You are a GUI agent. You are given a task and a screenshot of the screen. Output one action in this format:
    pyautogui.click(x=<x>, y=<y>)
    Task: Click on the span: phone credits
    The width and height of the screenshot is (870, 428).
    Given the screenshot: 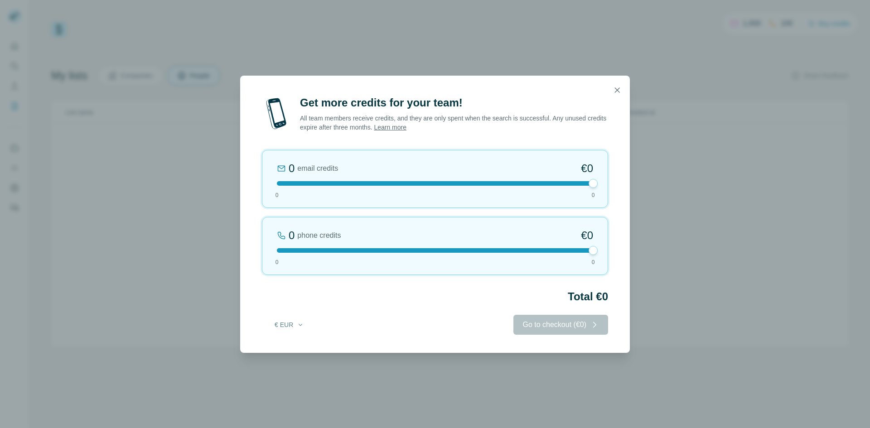 What is the action you would take?
    pyautogui.click(x=319, y=236)
    